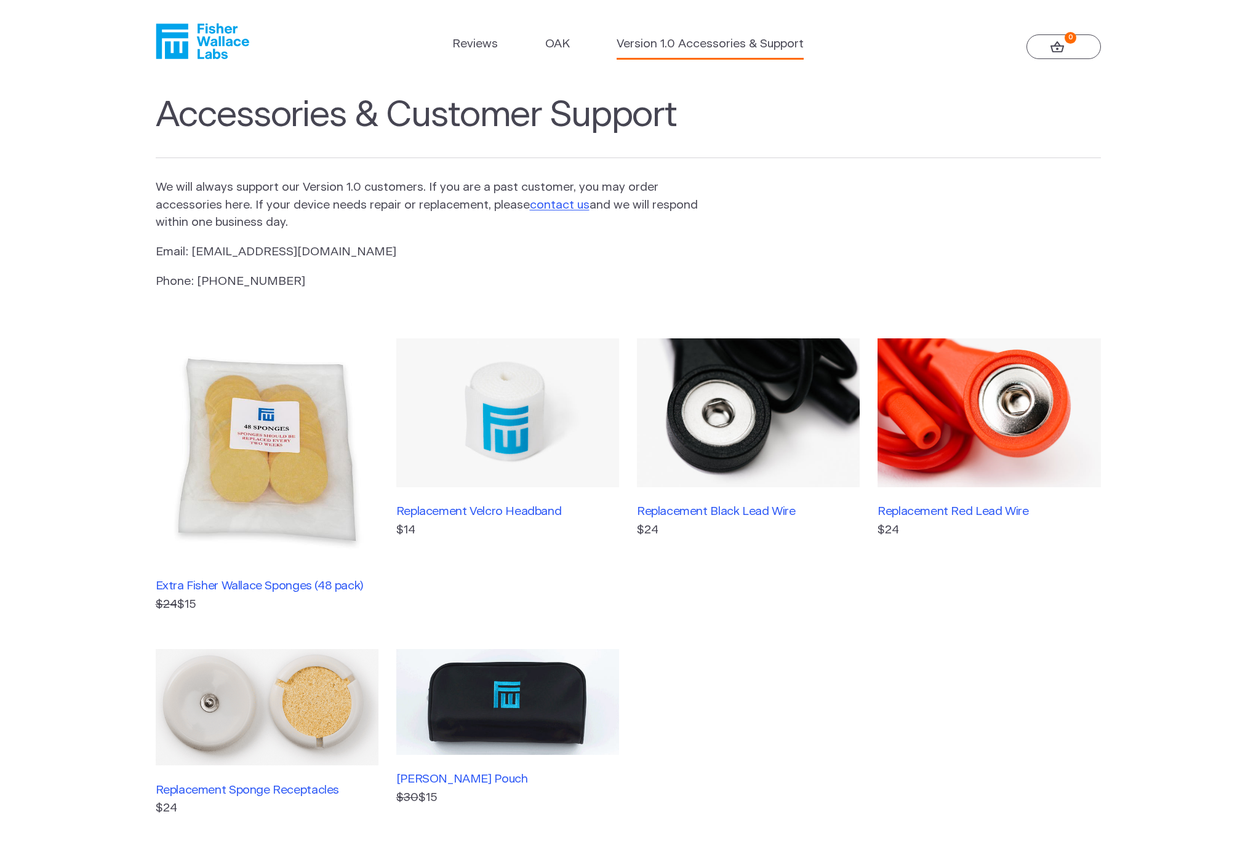  Describe the element at coordinates (710, 44) in the screenshot. I see `a: Version 1.0 Accessories & Support` at that location.